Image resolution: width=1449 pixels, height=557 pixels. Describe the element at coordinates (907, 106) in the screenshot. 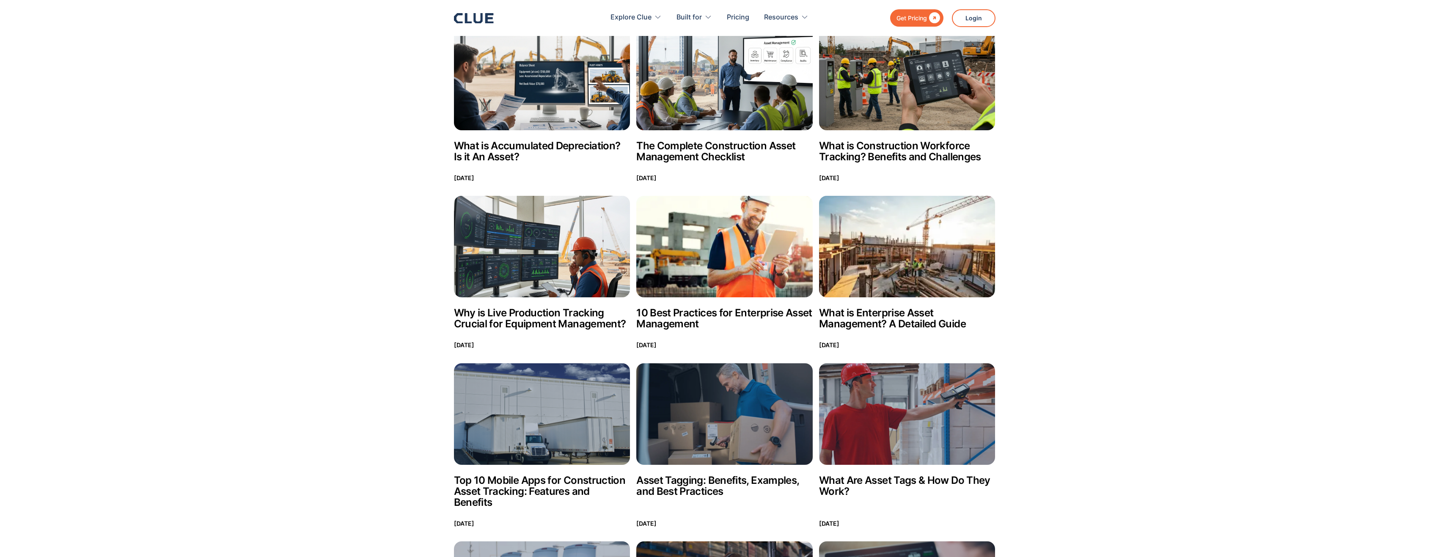

I see `a: What is Construction Workforce Tracking? Benefits and ChallengesWhat is Construction Workforce Tr...` at that location.